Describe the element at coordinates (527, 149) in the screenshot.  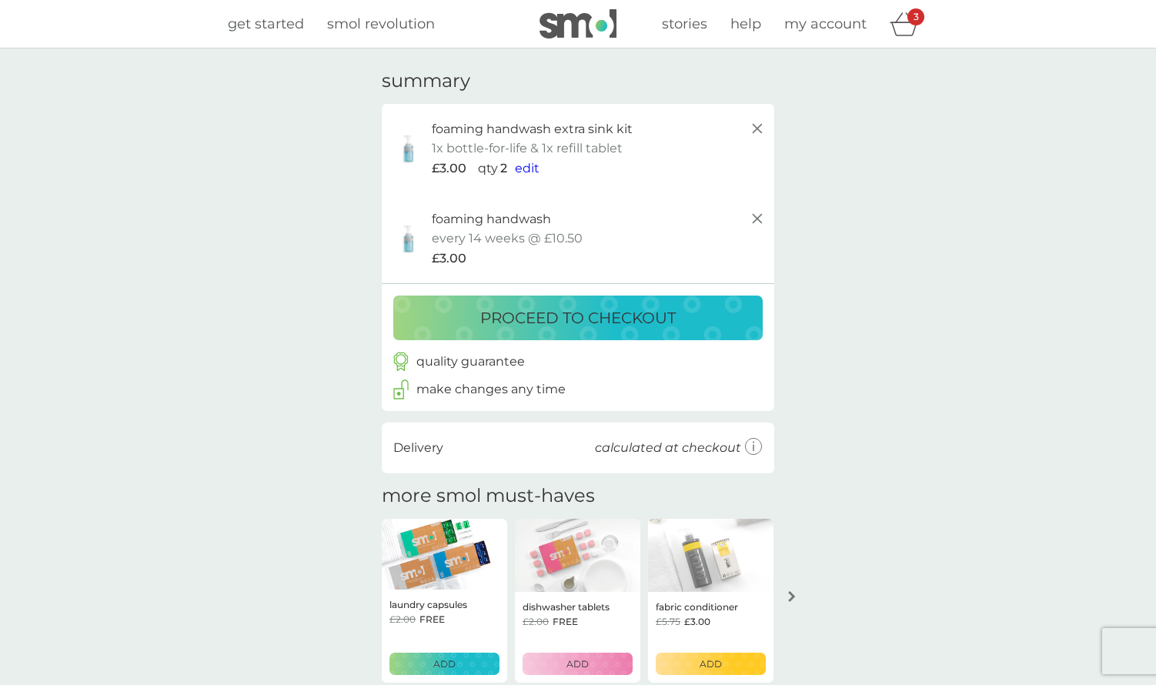
I see `p: 1x bottle-for-life & 1x refill tablet` at that location.